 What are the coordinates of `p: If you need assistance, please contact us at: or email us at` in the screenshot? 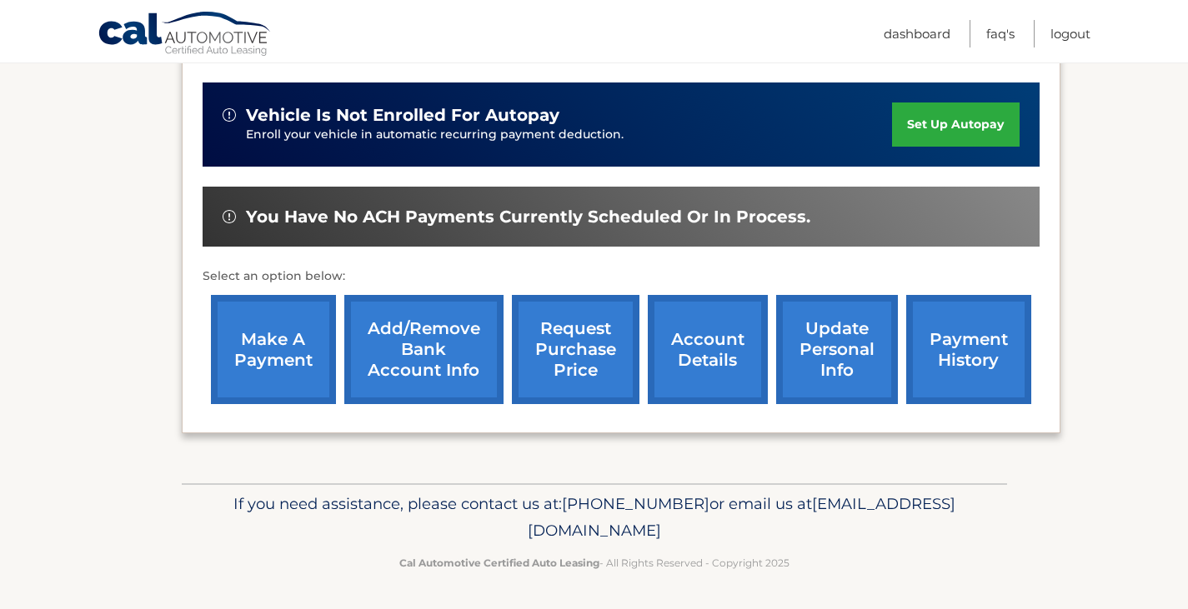 It's located at (594, 518).